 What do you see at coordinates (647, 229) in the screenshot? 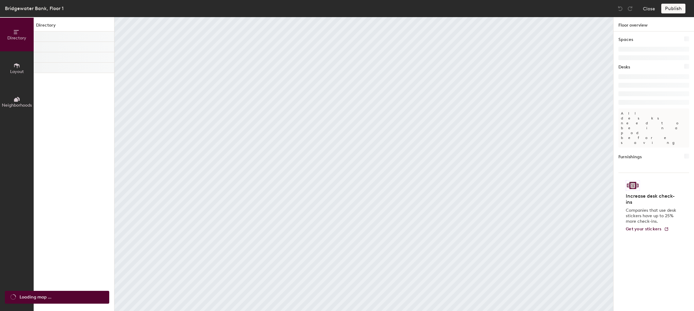
I see `a: Get your stickers` at bounding box center [647, 229].